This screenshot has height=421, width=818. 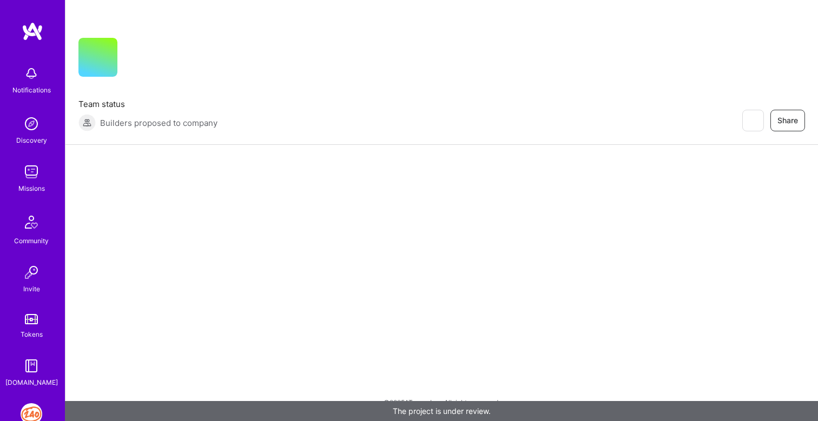 I want to click on i: icon CompanyGray, so click(x=135, y=59).